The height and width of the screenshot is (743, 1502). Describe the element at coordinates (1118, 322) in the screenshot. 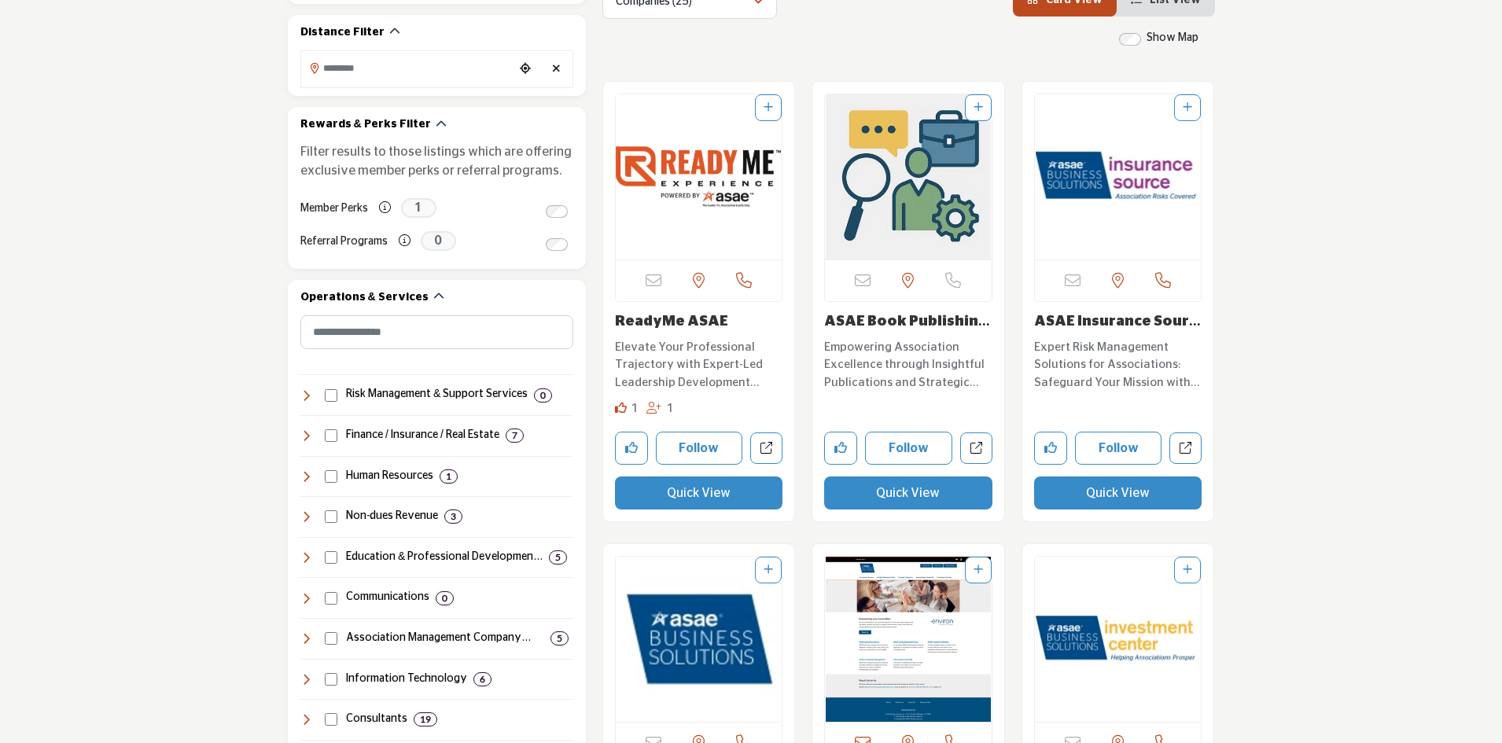

I see `h3: ASAE Insurance Source` at that location.